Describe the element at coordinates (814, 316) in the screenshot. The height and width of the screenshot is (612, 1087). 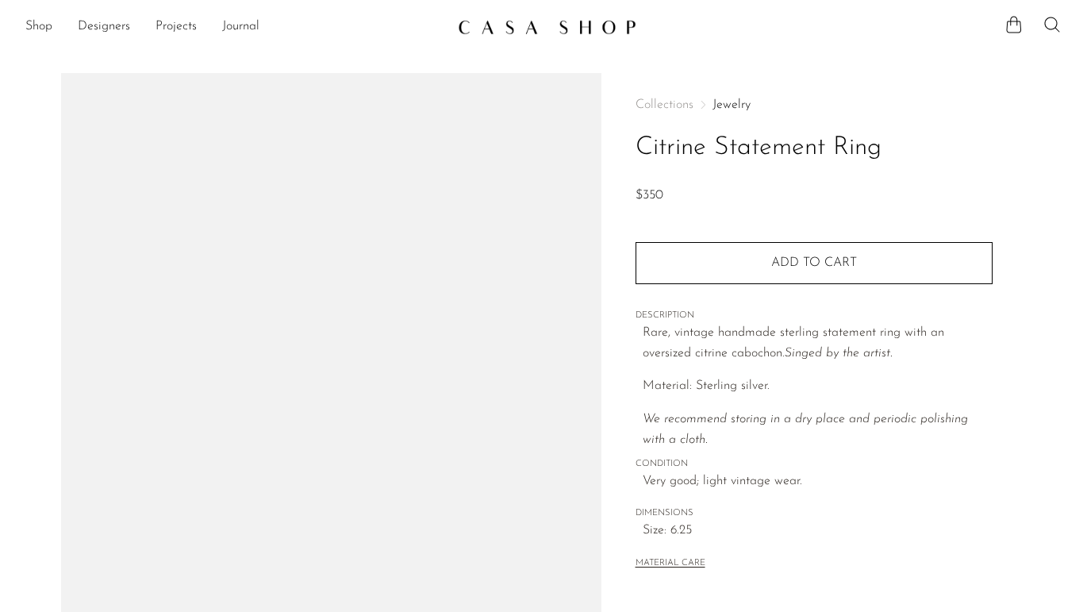
I see `span: DESCRIPTION` at that location.